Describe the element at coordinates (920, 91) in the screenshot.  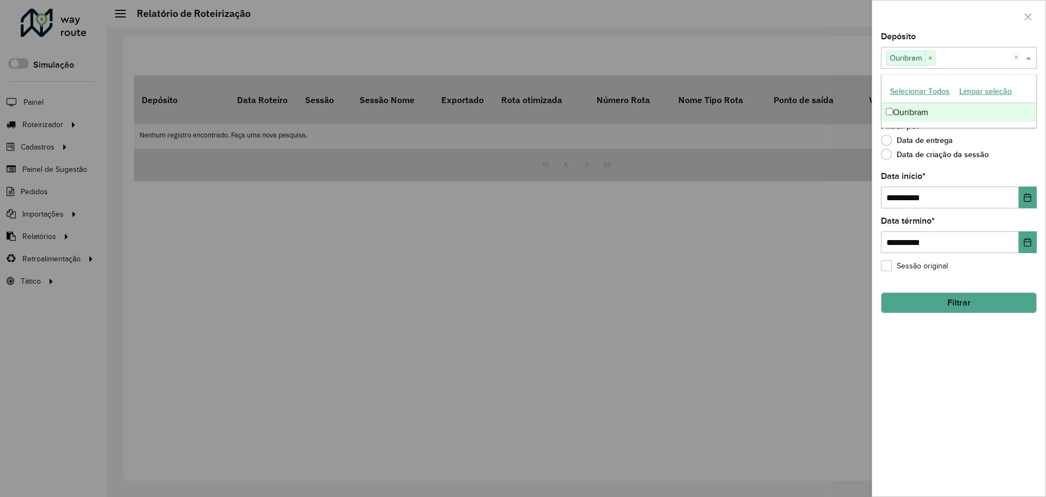
I see `button: Selecionar Todos` at that location.